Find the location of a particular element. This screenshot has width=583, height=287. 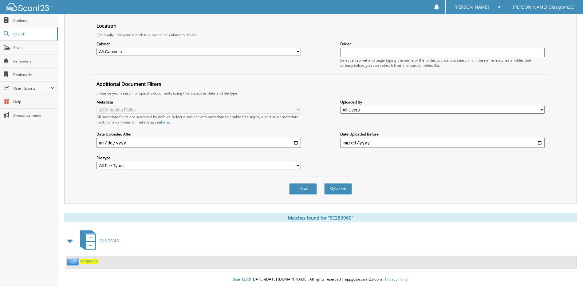

img: folder2.png is located at coordinates (74, 261).